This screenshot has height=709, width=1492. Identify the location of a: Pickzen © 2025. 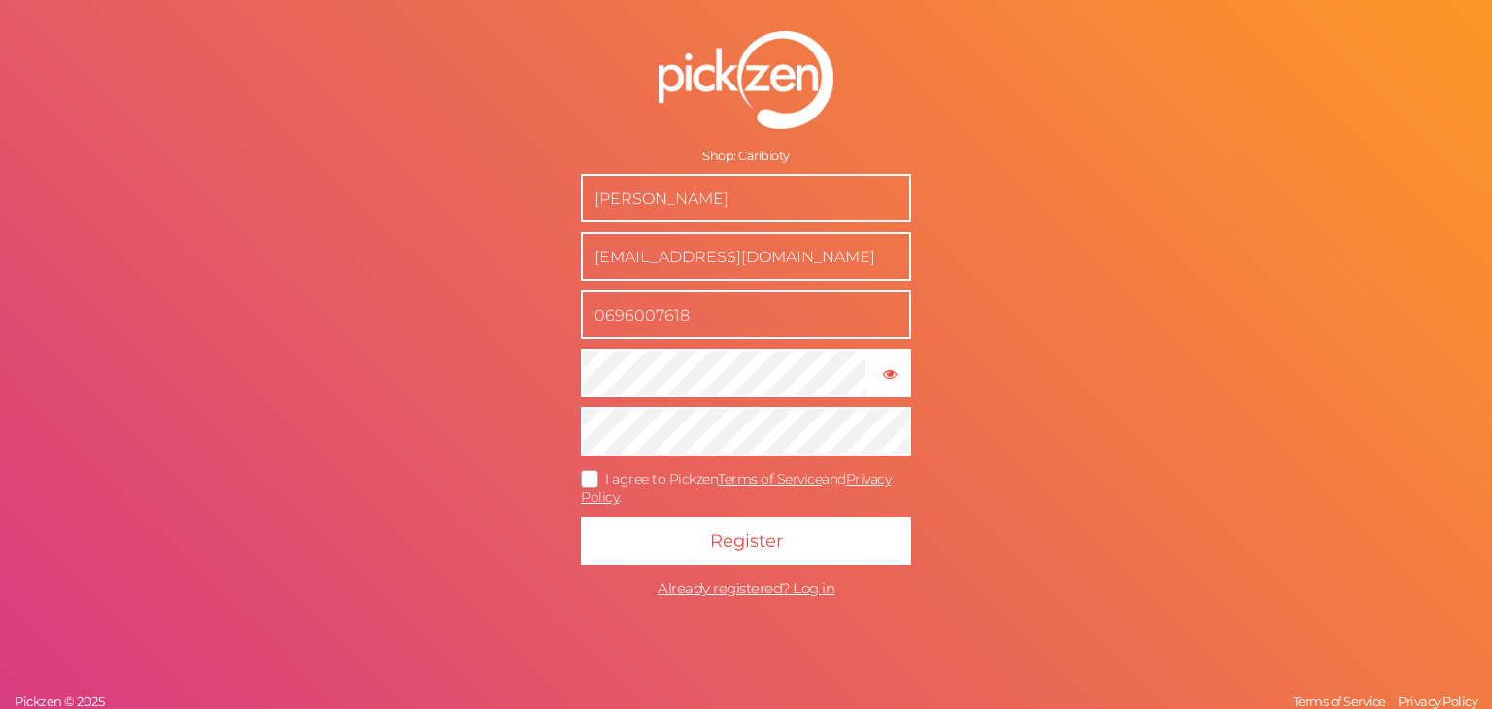
(59, 701).